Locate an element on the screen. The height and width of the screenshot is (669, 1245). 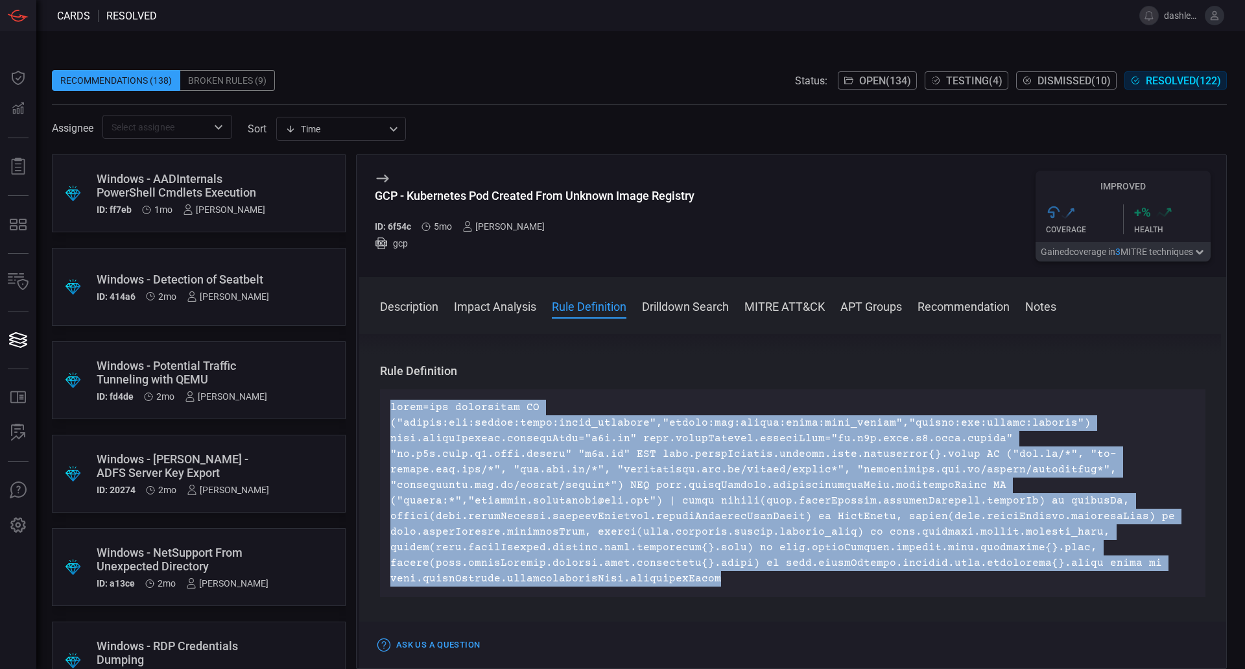
h5: ID: fd4de is located at coordinates (115, 396).